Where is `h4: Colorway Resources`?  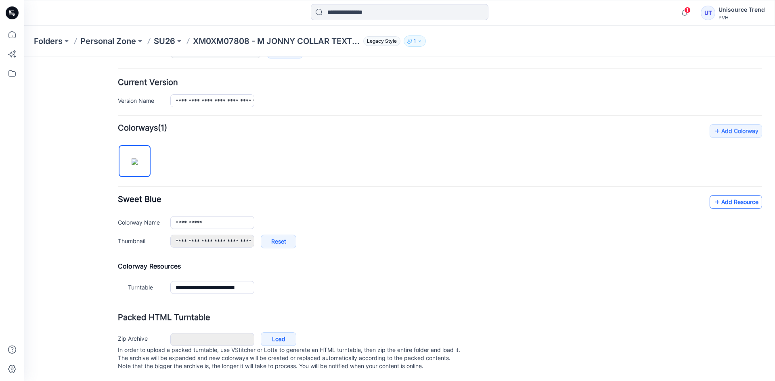 h4: Colorway Resources is located at coordinates (416, 210).